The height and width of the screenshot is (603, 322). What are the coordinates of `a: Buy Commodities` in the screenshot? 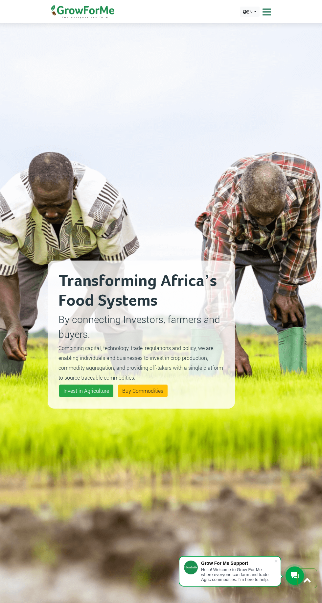 It's located at (143, 391).